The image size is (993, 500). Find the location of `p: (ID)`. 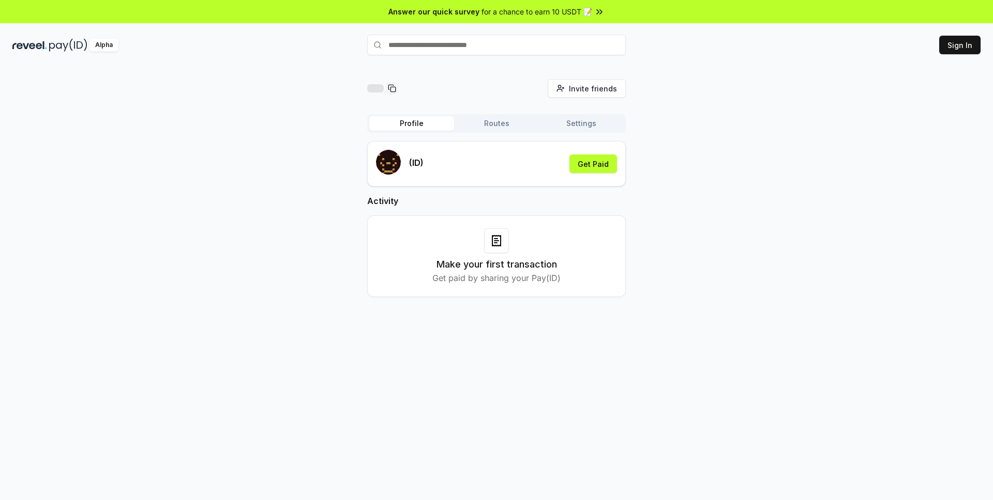

p: (ID) is located at coordinates (416, 163).